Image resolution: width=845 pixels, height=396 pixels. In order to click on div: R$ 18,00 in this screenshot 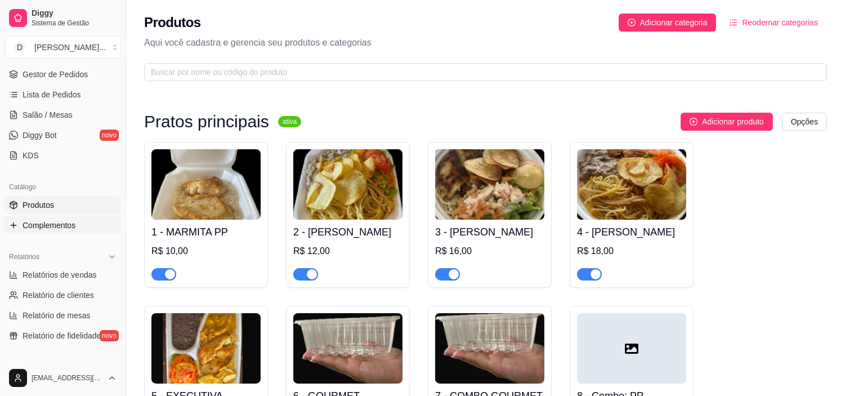, I will do `click(632, 251)`.